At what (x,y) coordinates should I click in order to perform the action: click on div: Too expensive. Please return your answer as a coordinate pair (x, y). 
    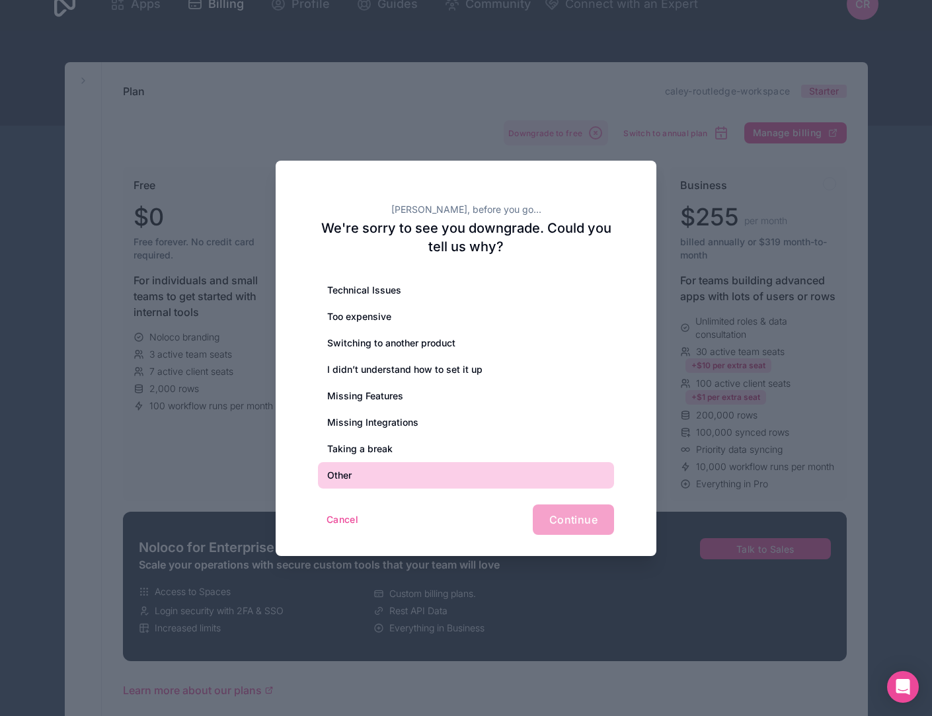
    Looking at the image, I should click on (466, 317).